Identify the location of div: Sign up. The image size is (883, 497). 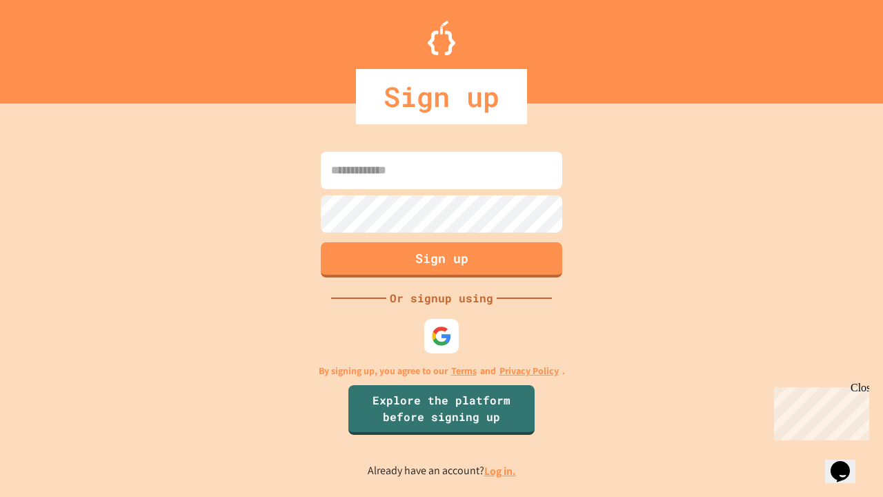
(441, 97).